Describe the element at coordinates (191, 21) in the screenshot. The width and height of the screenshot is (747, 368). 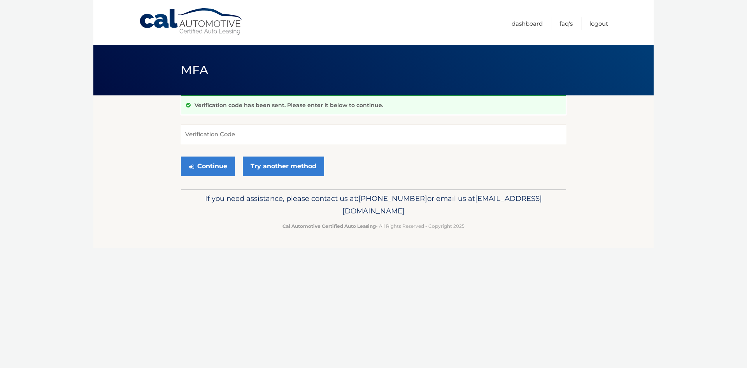
I see `a: Cal Automotive` at that location.